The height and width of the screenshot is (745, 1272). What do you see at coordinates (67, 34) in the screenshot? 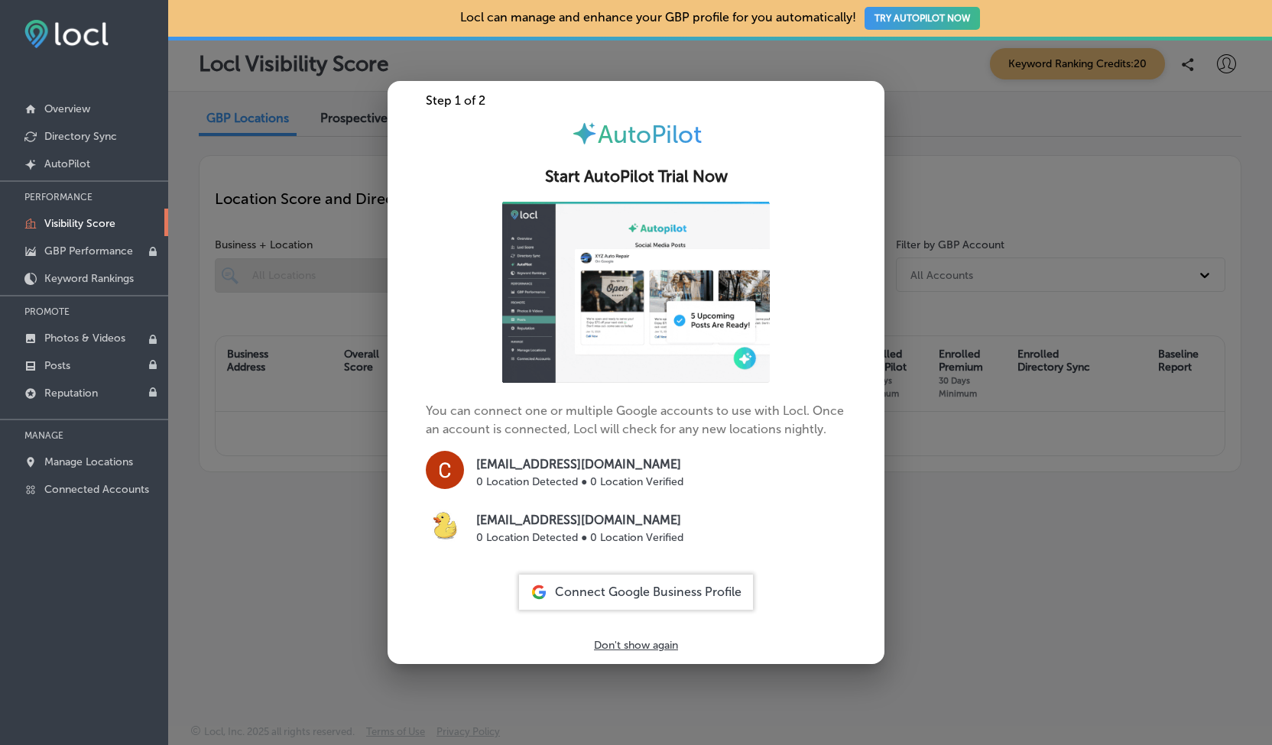
I see `img: fda3e92497d09a02dc62c9cd864e3231.png` at bounding box center [67, 34].